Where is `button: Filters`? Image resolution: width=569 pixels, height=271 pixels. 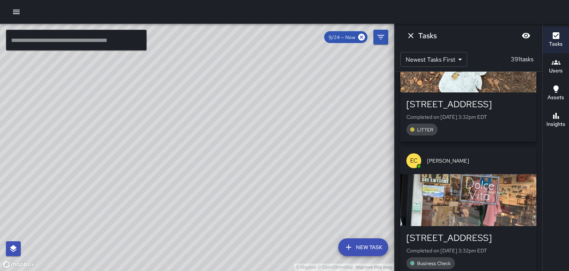
button: Filters is located at coordinates (381, 37).